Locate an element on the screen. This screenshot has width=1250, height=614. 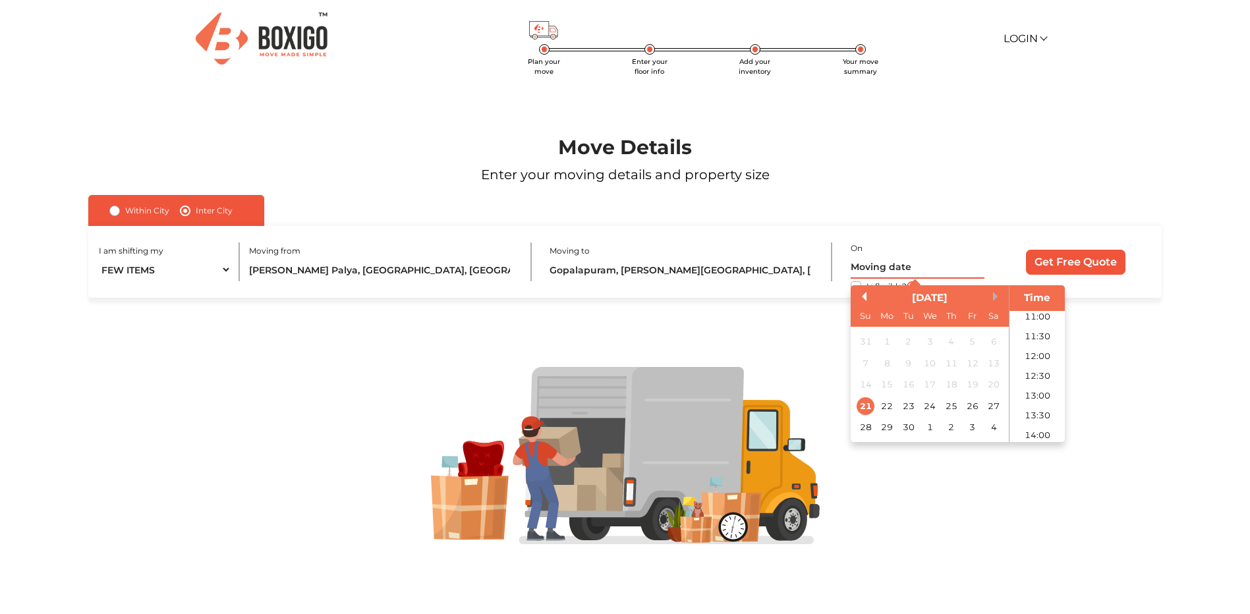
span: Your move summary is located at coordinates (860, 67).